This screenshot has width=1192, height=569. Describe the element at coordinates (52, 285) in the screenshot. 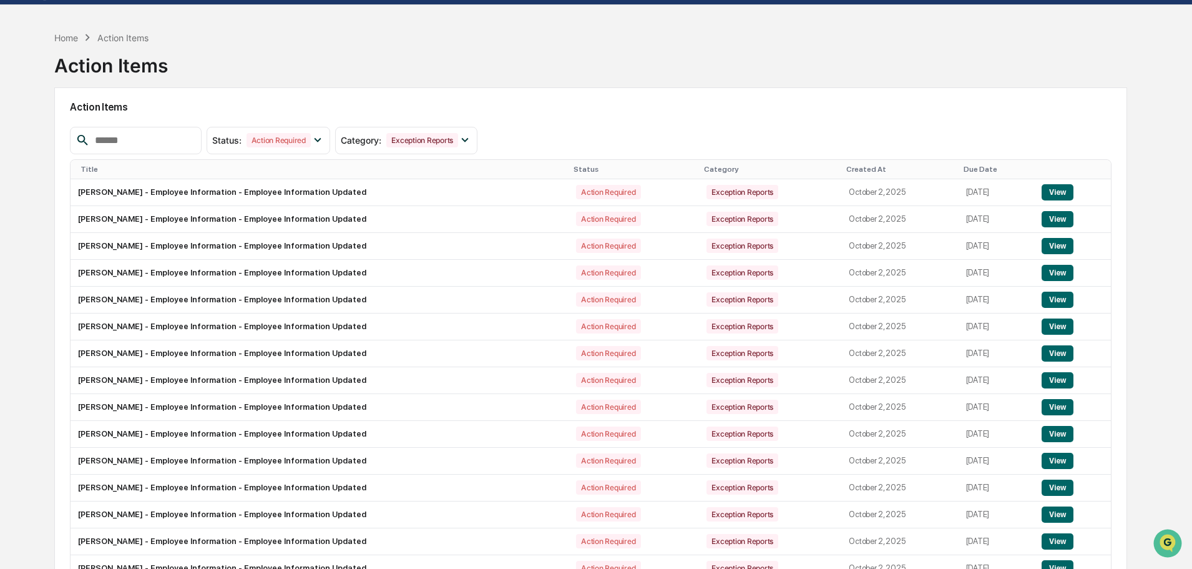

I see `span: Data Lookup` at that location.